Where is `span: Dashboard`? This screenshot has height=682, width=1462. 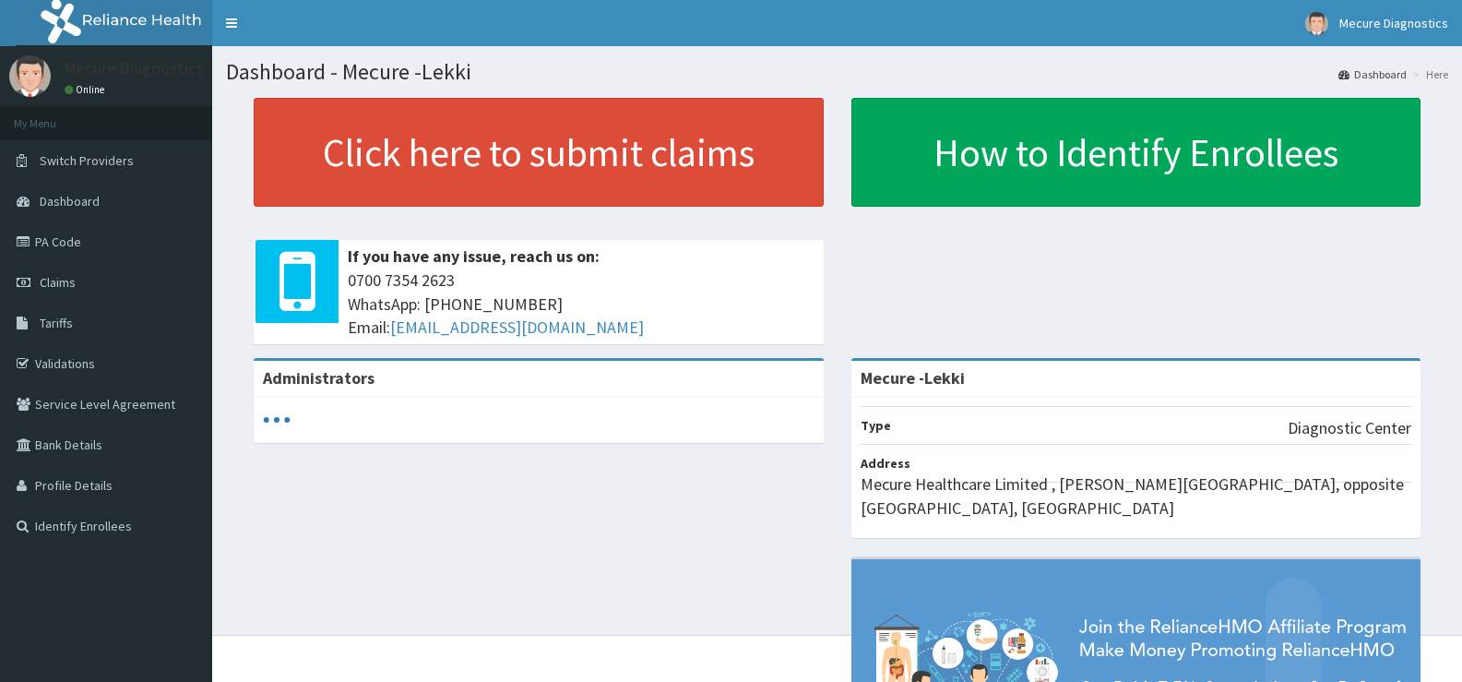 span: Dashboard is located at coordinates (69, 201).